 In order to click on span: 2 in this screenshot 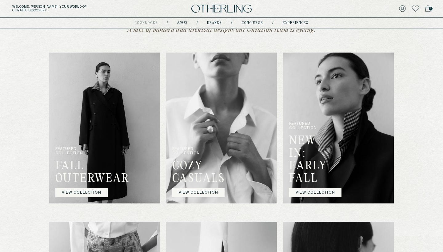, I will do `click(431, 9)`.